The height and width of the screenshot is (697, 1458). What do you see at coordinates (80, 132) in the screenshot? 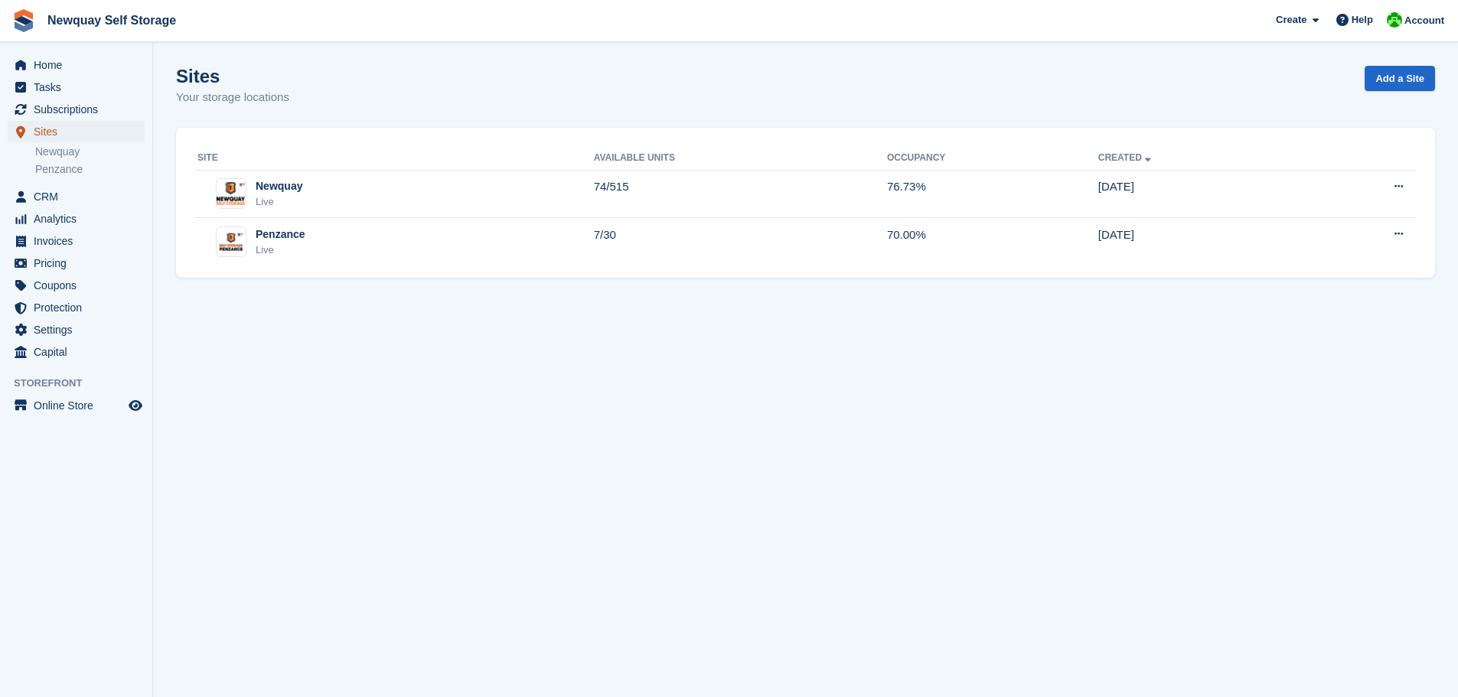
I see `span: Sites` at bounding box center [80, 132].